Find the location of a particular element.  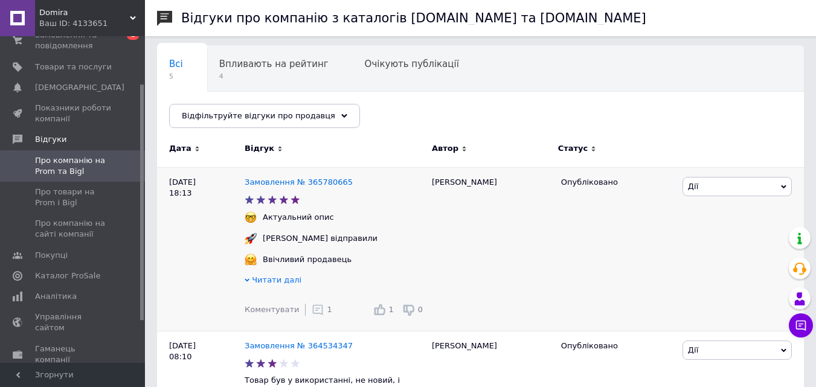

a: Замовлення № 365780665 is located at coordinates (298, 182).